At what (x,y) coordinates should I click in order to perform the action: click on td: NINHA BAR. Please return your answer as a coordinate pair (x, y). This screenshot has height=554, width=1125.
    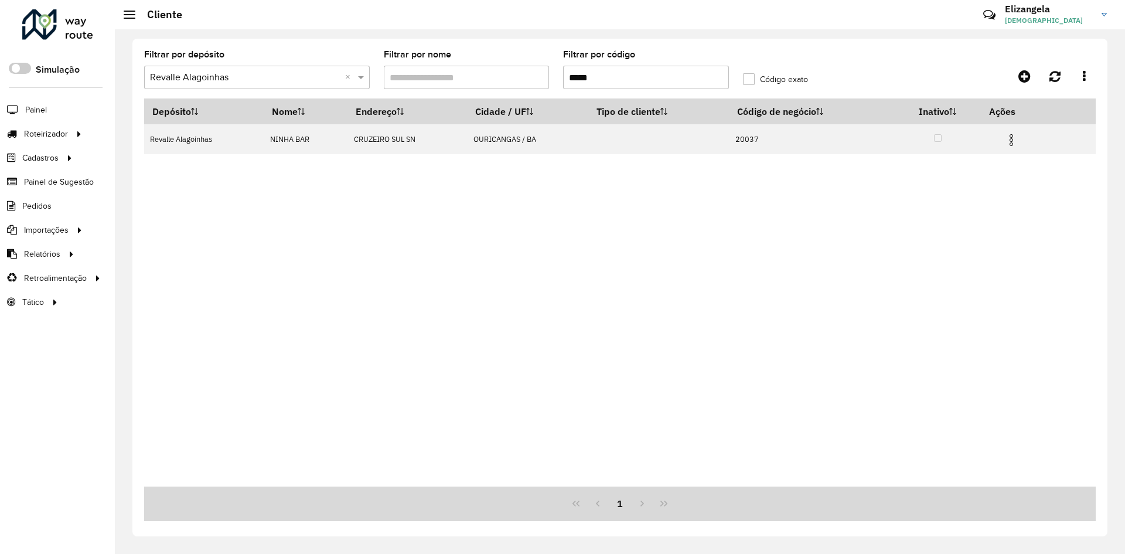
    Looking at the image, I should click on (306, 139).